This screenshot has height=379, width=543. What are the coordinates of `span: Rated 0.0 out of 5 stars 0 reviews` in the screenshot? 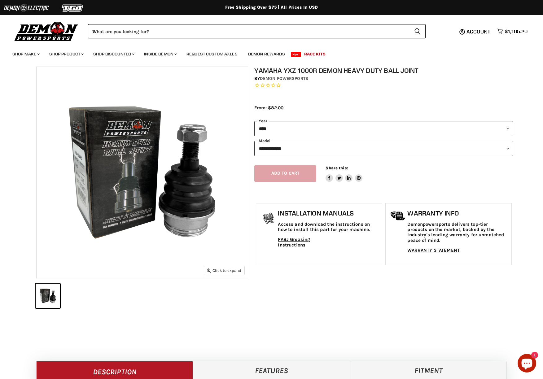 It's located at (384, 85).